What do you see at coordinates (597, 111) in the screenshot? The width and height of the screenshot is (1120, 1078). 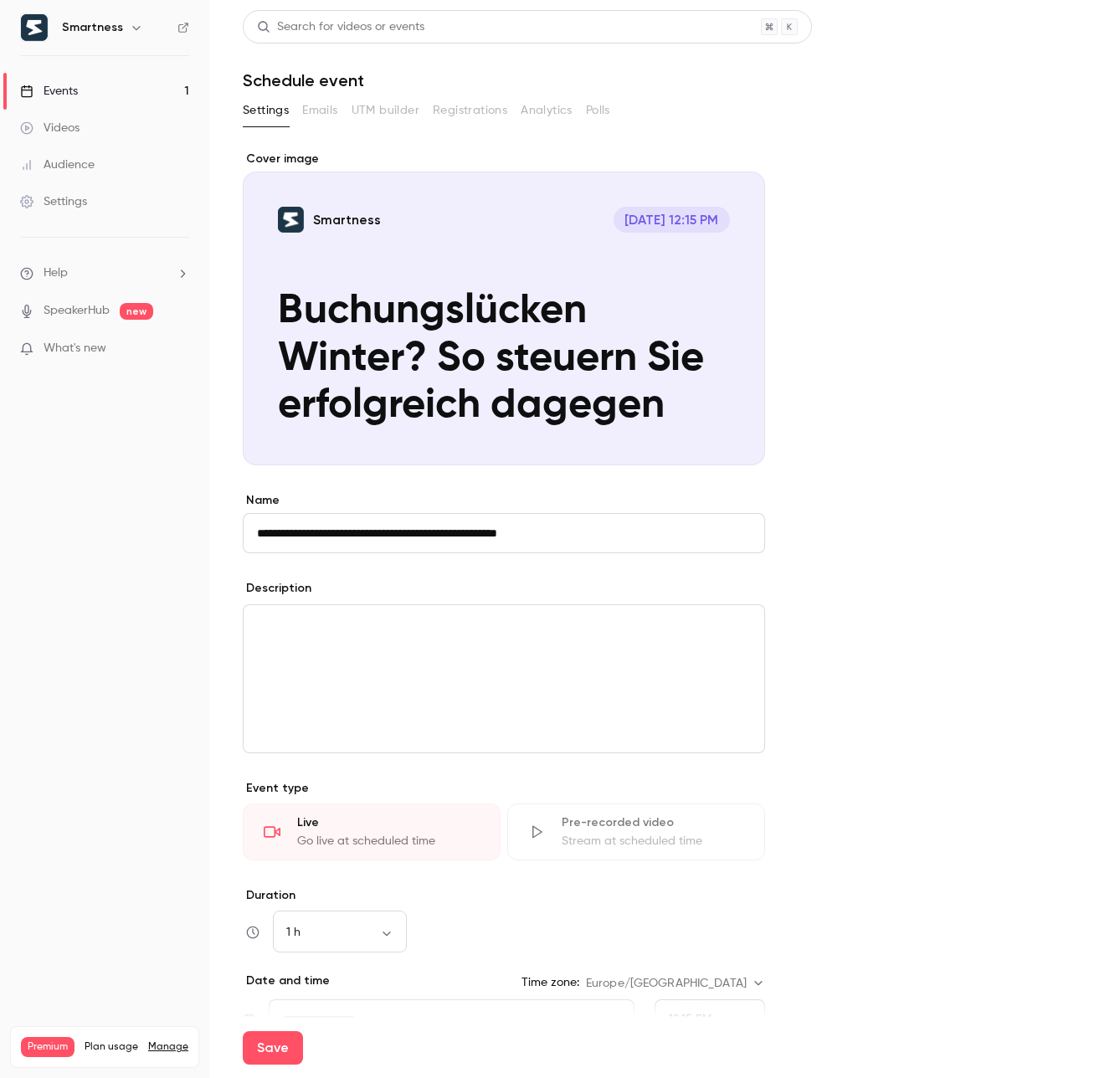 I see `span: Polls` at bounding box center [597, 111].